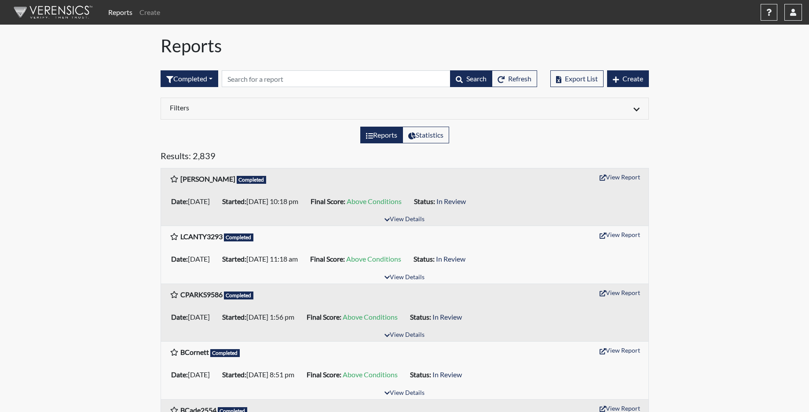  I want to click on b: LCANTY3293, so click(202, 236).